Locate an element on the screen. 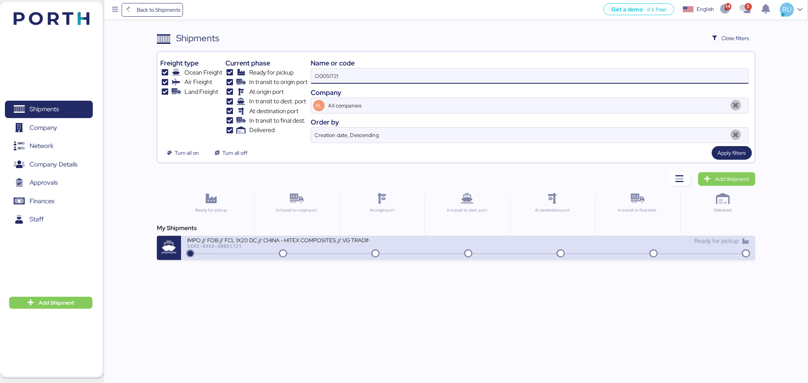  div: Delivered is located at coordinates (722, 210).